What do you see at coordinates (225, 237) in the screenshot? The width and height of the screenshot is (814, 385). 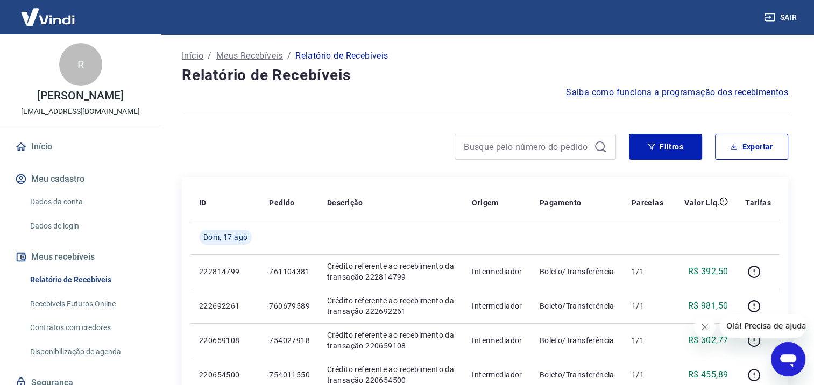 I see `span: Dom, 17 ago` at bounding box center [225, 237].